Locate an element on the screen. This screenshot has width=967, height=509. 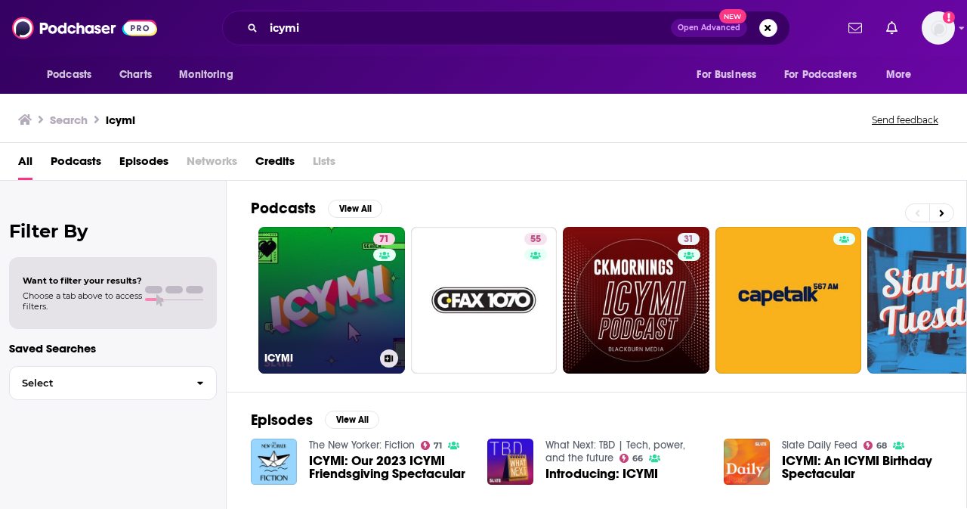
a: EpisodesView All is located at coordinates (315, 419).